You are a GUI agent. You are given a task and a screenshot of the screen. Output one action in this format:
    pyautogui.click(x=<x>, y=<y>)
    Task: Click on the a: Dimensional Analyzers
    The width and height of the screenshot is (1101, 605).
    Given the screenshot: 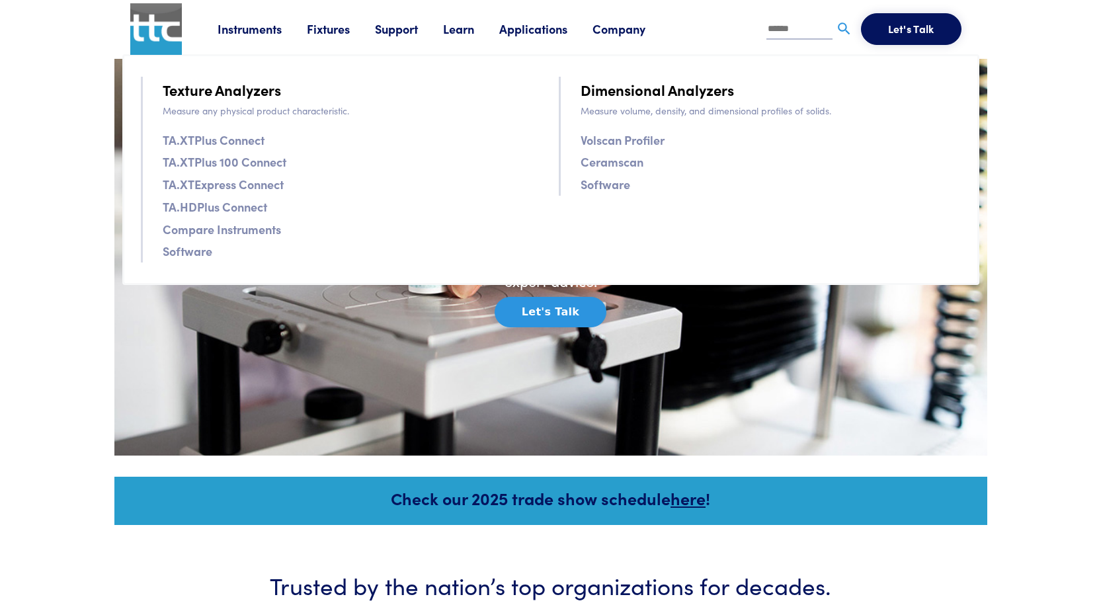 What is the action you would take?
    pyautogui.click(x=657, y=89)
    